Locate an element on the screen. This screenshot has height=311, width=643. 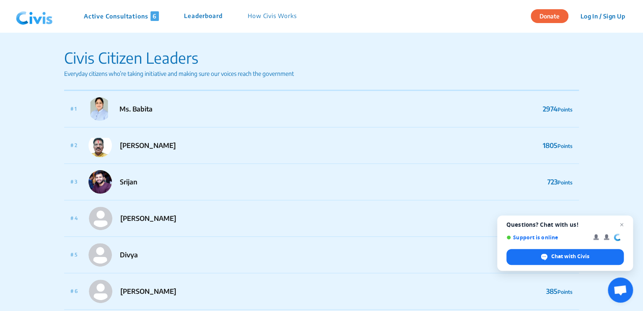
p: # 1 is located at coordinates (73, 109).